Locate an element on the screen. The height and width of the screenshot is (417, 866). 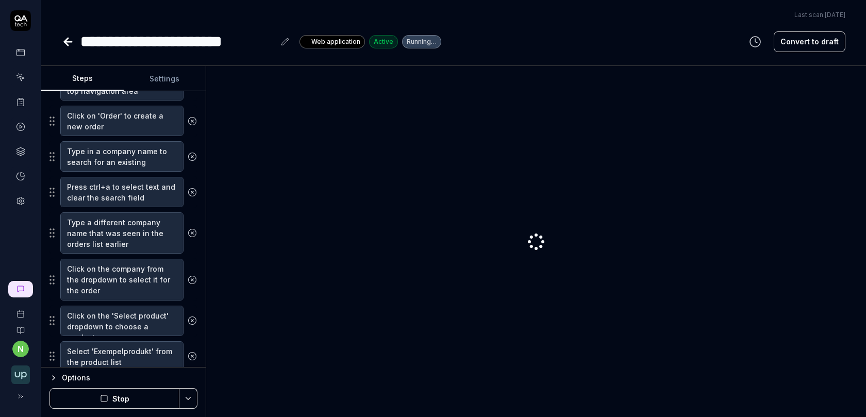
button: n is located at coordinates (21, 349).